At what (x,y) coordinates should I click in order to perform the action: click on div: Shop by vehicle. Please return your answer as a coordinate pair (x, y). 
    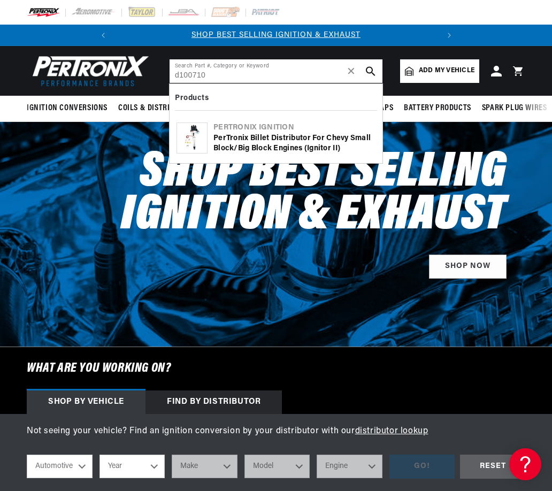
    Looking at the image, I should click on (86, 402).